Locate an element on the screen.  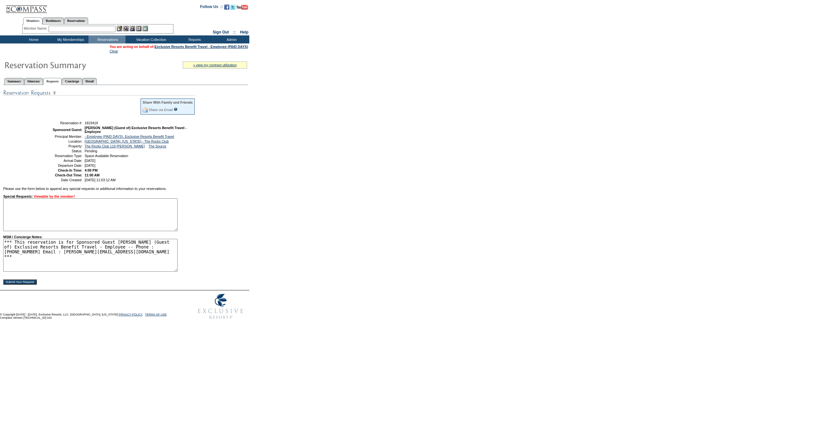
a: Share via Email is located at coordinates (160, 110).